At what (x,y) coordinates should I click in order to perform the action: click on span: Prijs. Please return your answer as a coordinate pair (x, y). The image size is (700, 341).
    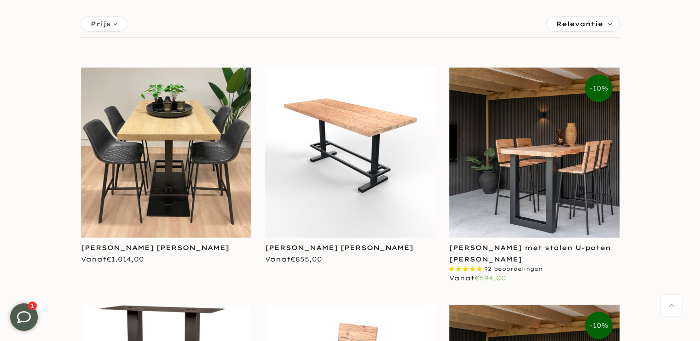
    Looking at the image, I should click on (101, 24).